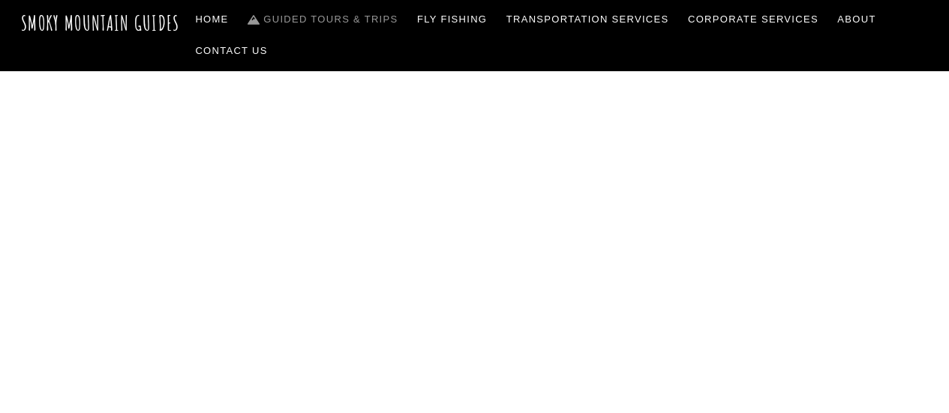 This screenshot has width=949, height=413. I want to click on a: Guided Tours & Trips, so click(322, 19).